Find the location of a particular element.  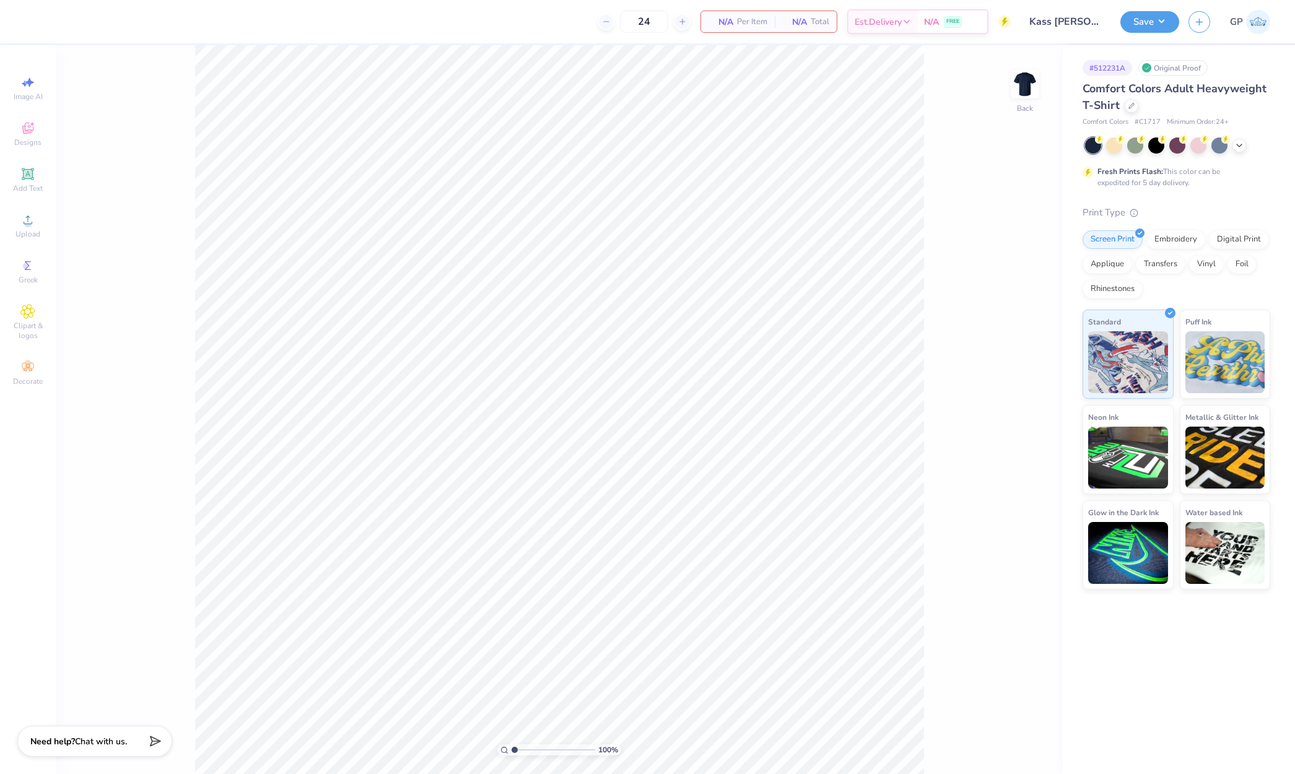

img: Water based Ink is located at coordinates (1225, 553).